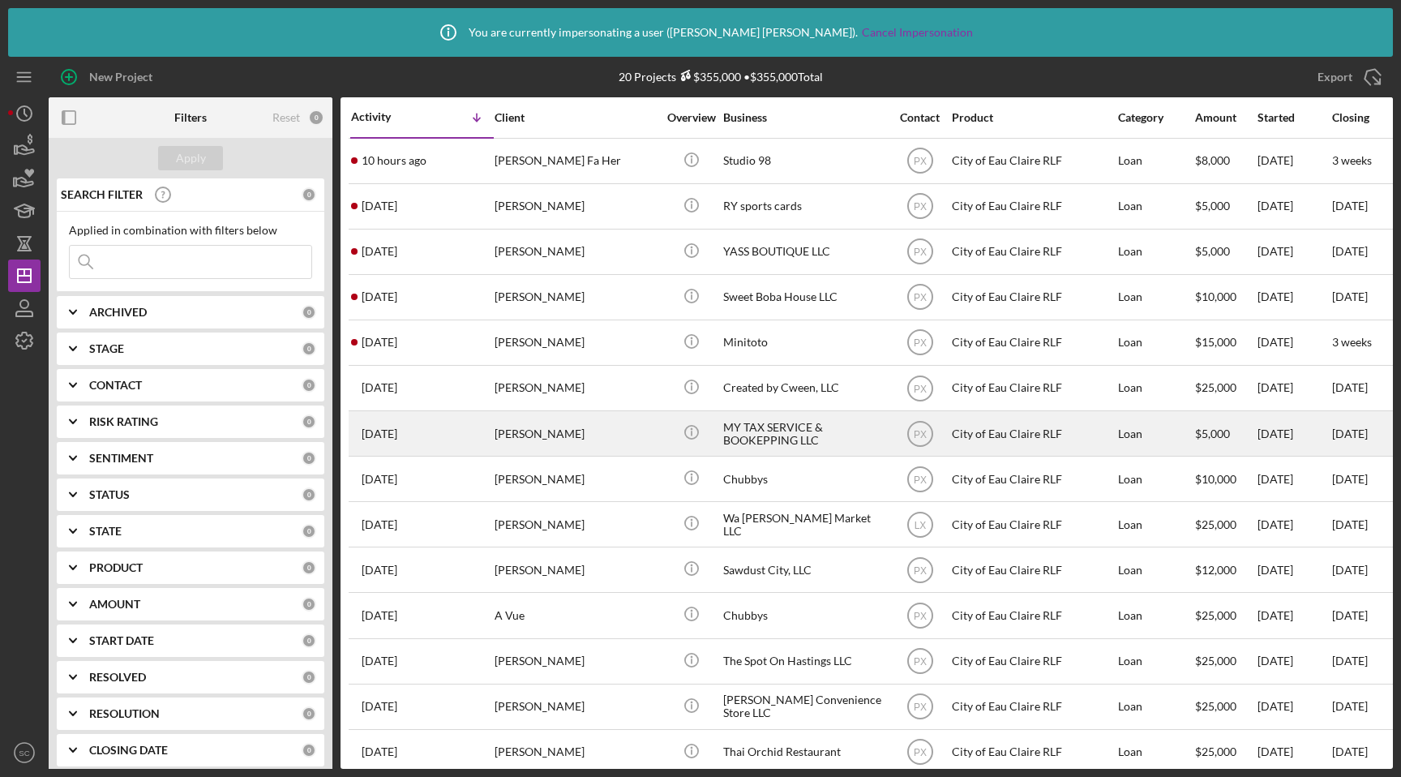 This screenshot has height=777, width=1401. I want to click on b: RESOLVED, so click(118, 677).